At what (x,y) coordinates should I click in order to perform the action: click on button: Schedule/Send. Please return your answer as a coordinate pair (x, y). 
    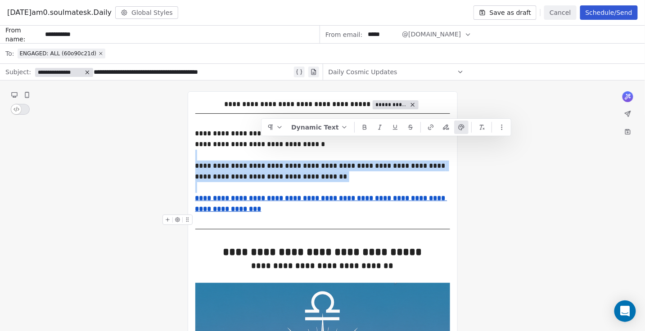
    Looking at the image, I should click on (609, 13).